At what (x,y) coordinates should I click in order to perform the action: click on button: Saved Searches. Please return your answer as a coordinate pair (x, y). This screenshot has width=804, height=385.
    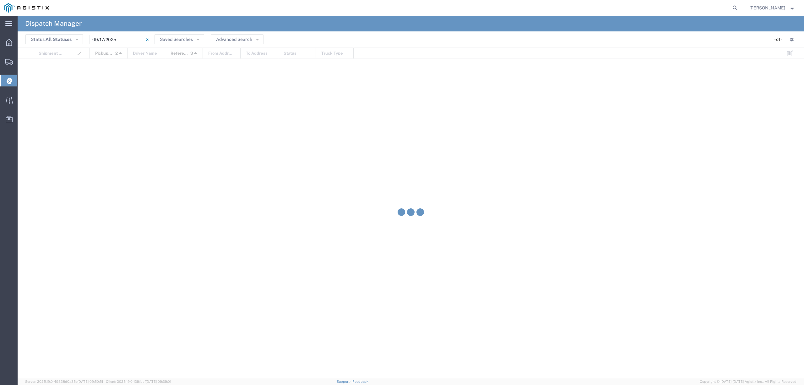
    Looking at the image, I should click on (179, 39).